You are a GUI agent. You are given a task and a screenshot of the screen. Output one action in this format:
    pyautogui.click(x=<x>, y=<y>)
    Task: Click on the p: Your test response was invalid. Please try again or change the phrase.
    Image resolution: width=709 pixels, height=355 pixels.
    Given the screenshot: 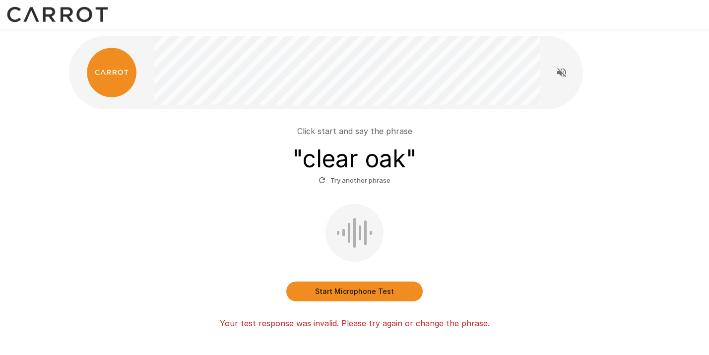 What is the action you would take?
    pyautogui.click(x=355, y=323)
    